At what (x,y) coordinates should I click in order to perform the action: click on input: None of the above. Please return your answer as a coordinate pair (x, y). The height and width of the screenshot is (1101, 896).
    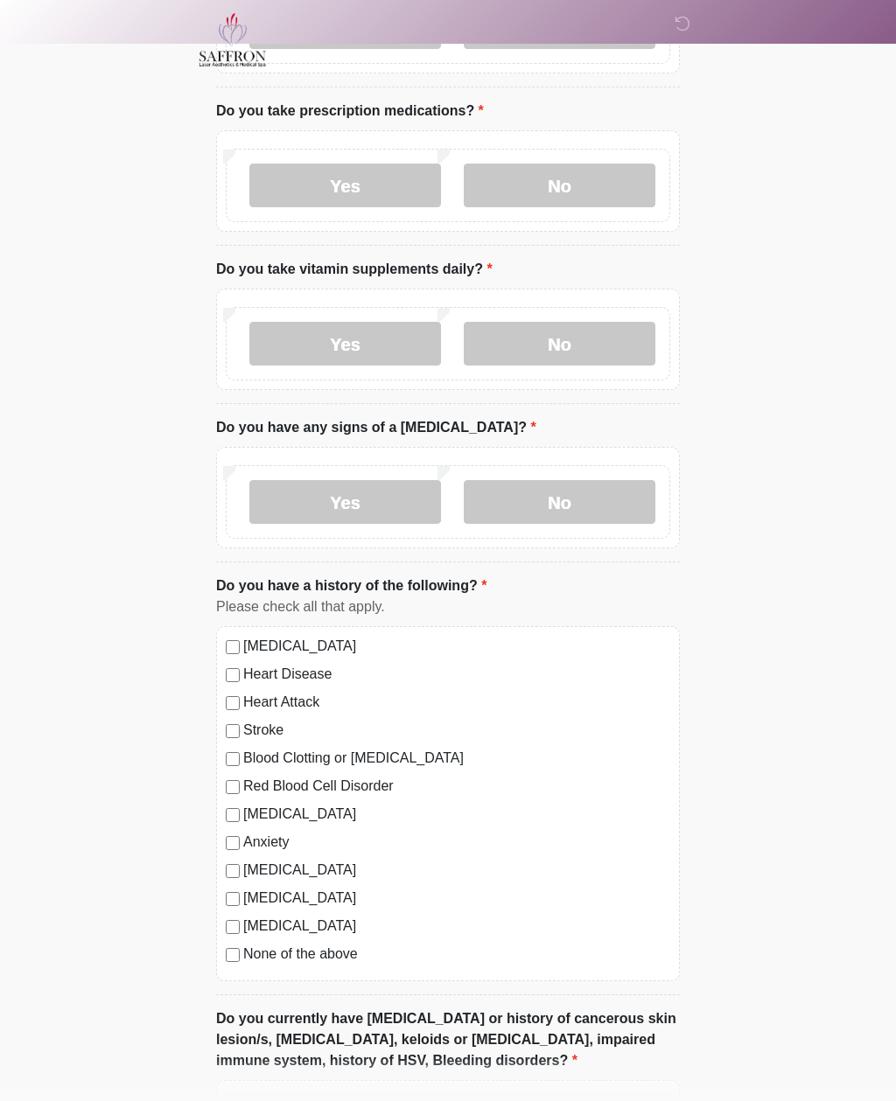
    Looking at the image, I should click on (233, 956).